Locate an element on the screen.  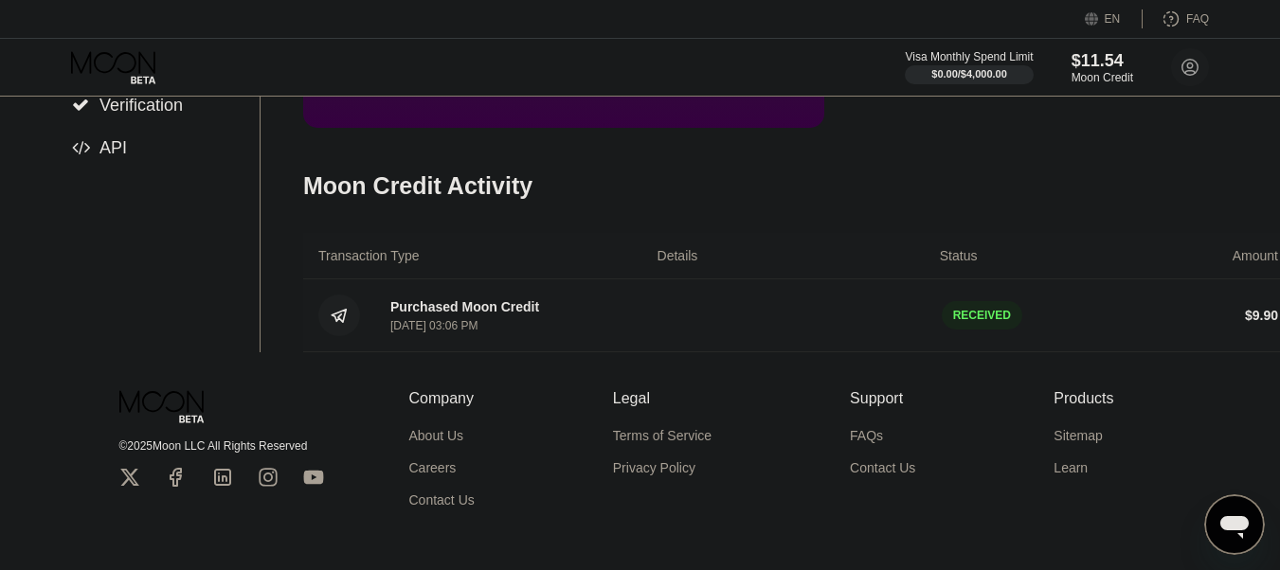
div: Amount is located at coordinates (1256, 256).